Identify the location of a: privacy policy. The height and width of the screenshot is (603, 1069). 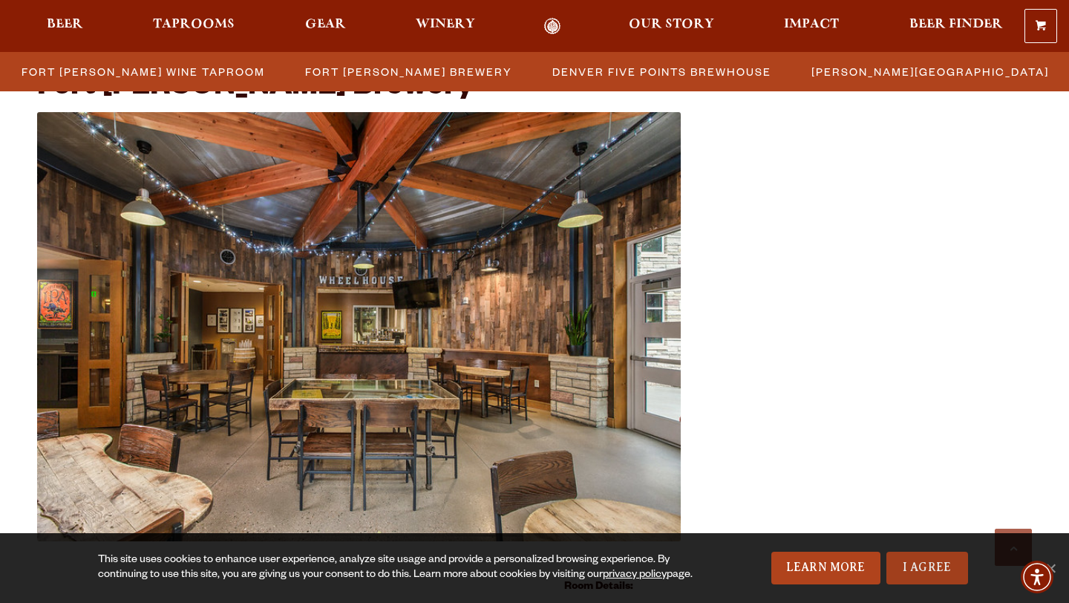
(634, 575).